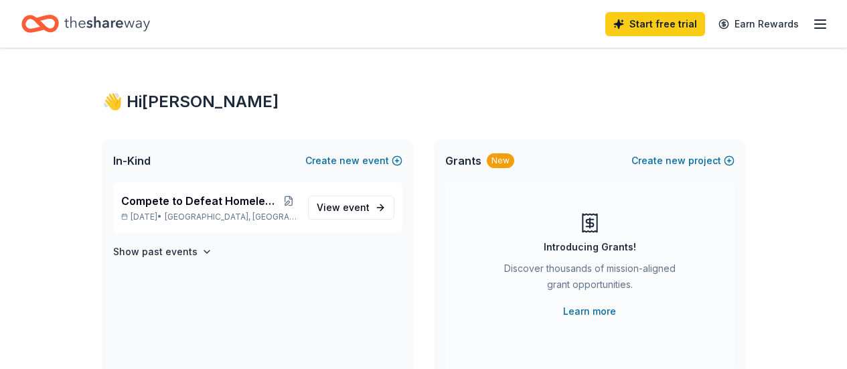 This screenshot has width=847, height=369. Describe the element at coordinates (351, 208) in the screenshot. I see `a: View event` at that location.